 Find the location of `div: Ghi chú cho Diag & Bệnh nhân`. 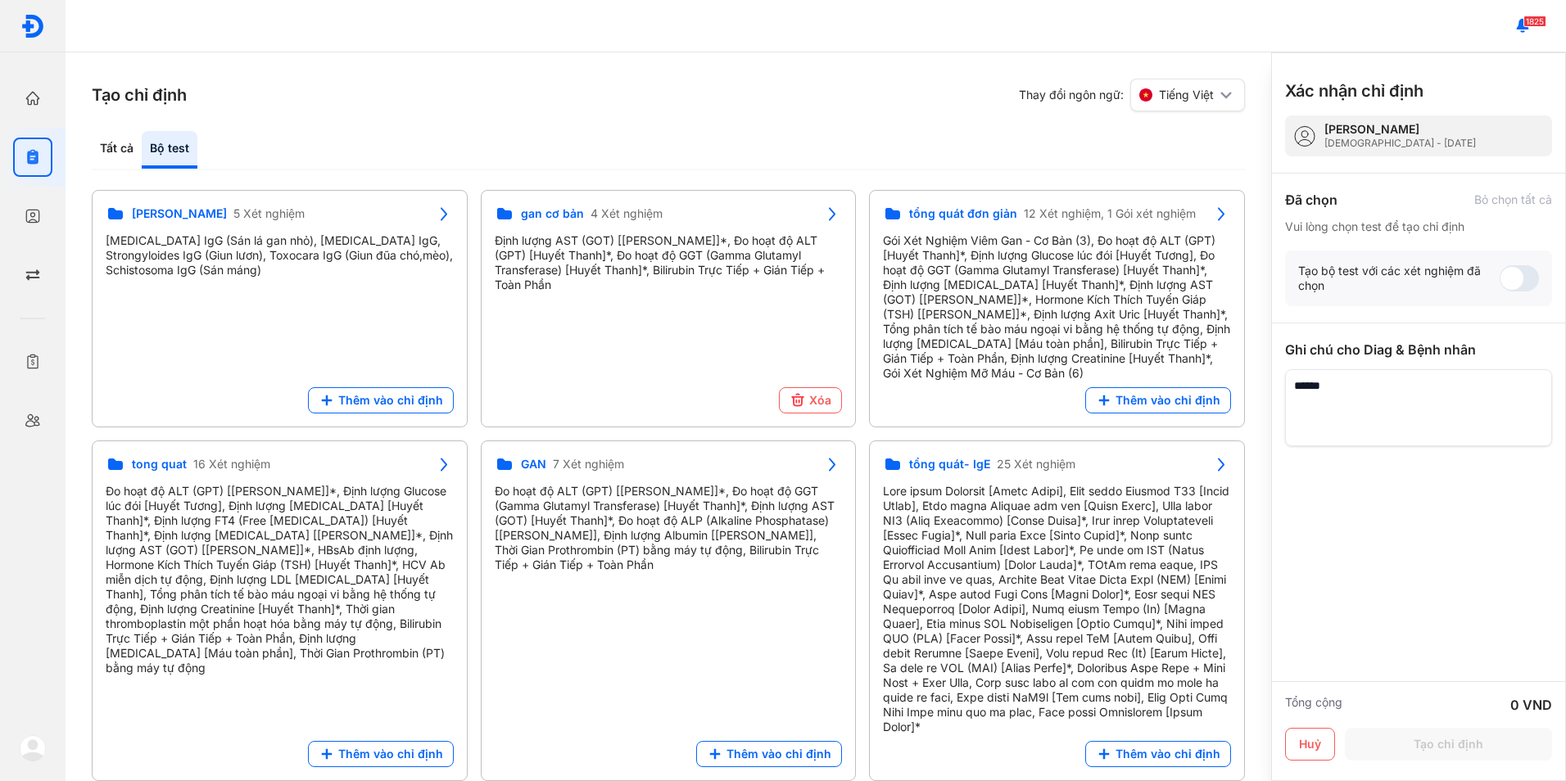

div: Ghi chú cho Diag & Bệnh nhân is located at coordinates (1418, 350).